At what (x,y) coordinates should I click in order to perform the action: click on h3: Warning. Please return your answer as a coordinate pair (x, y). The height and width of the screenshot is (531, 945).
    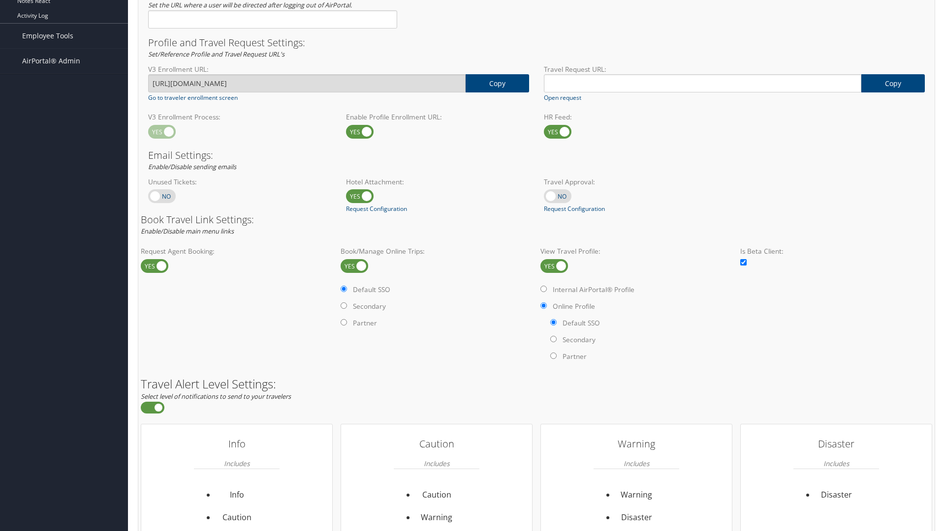
    Looking at the image, I should click on (636, 444).